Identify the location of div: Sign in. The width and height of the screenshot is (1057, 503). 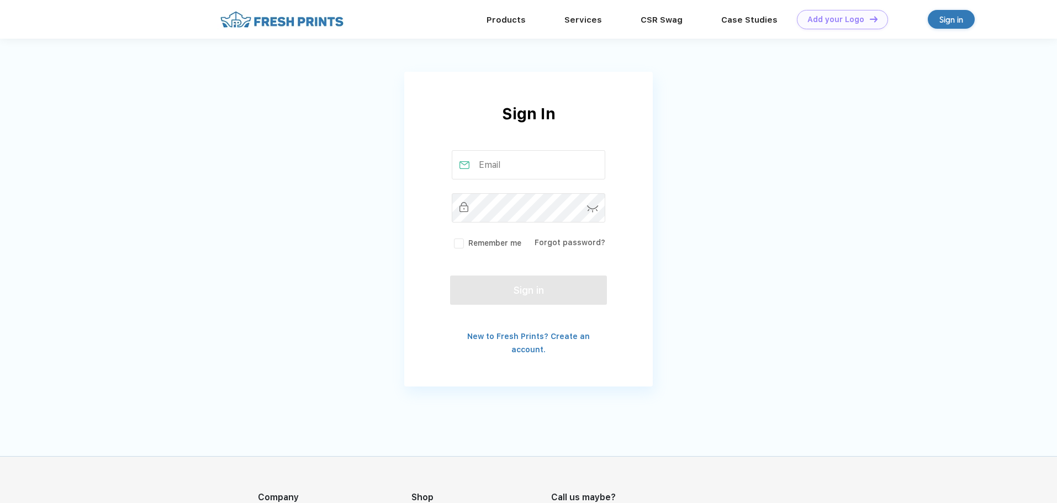
(951, 19).